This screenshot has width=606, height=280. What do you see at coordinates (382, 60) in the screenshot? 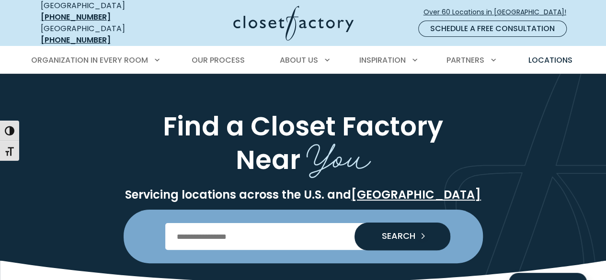
I see `span: Inspiration` at bounding box center [382, 60].